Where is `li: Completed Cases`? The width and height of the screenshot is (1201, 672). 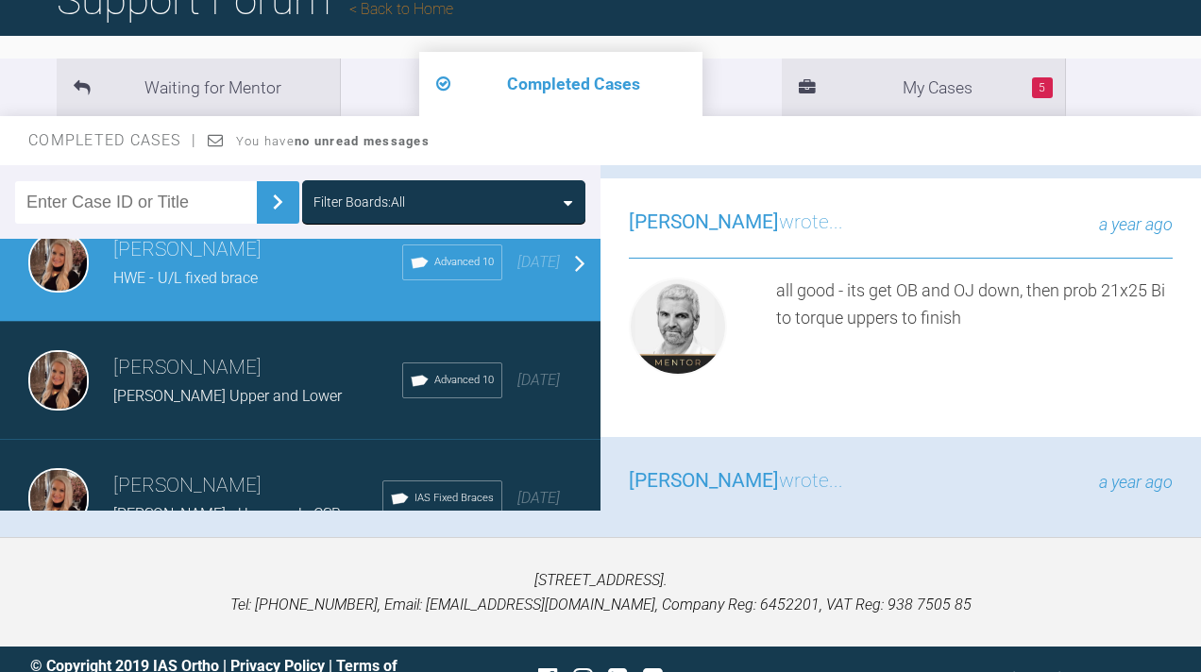
li: Completed Cases is located at coordinates (561, 84).